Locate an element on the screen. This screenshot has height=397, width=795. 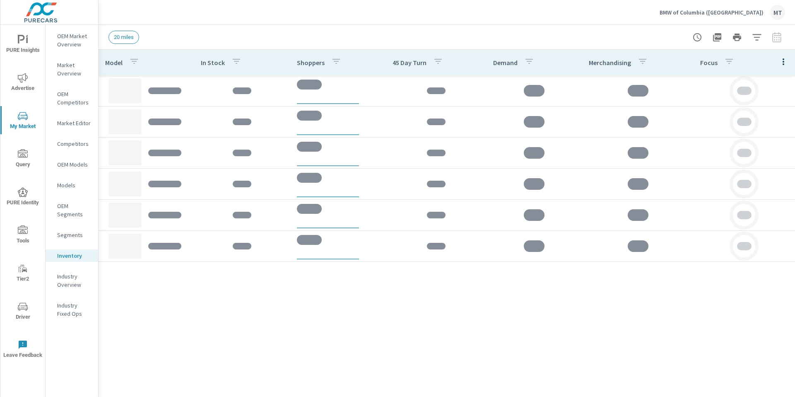
div: Market Editor is located at coordinates (72, 123).